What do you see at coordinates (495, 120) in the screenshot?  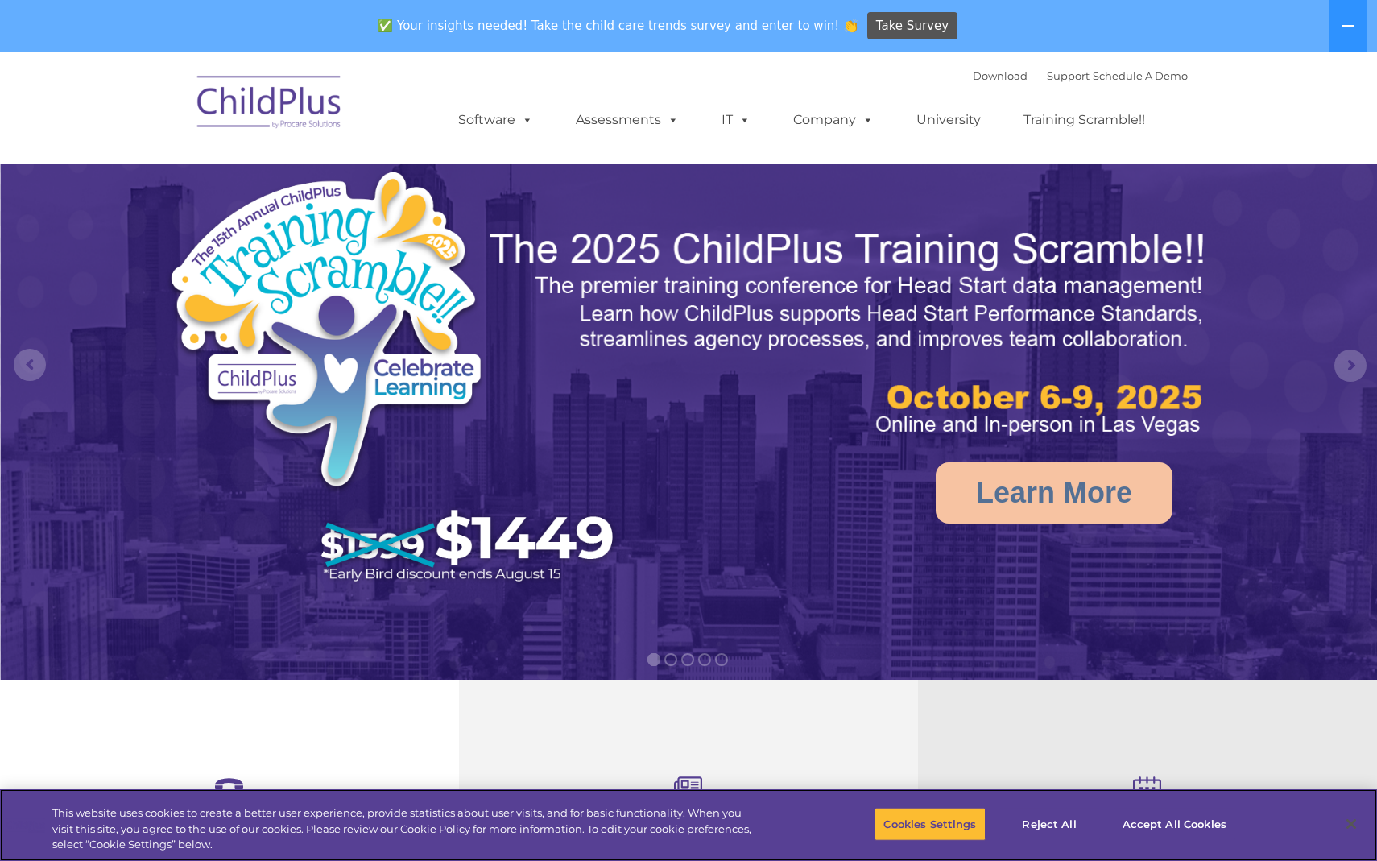 I see `a: Software` at bounding box center [495, 120].